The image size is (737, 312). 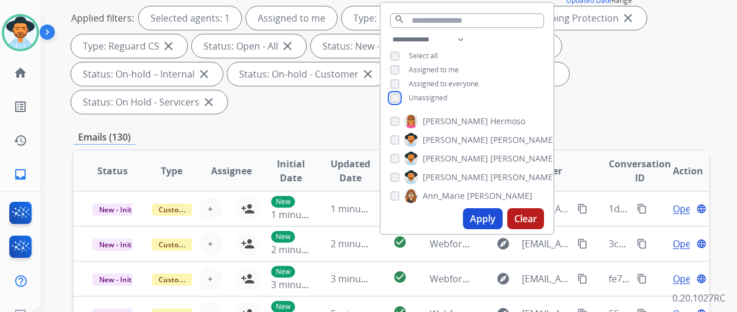 I want to click on p: 0.20.1027RC, so click(x=698, y=298).